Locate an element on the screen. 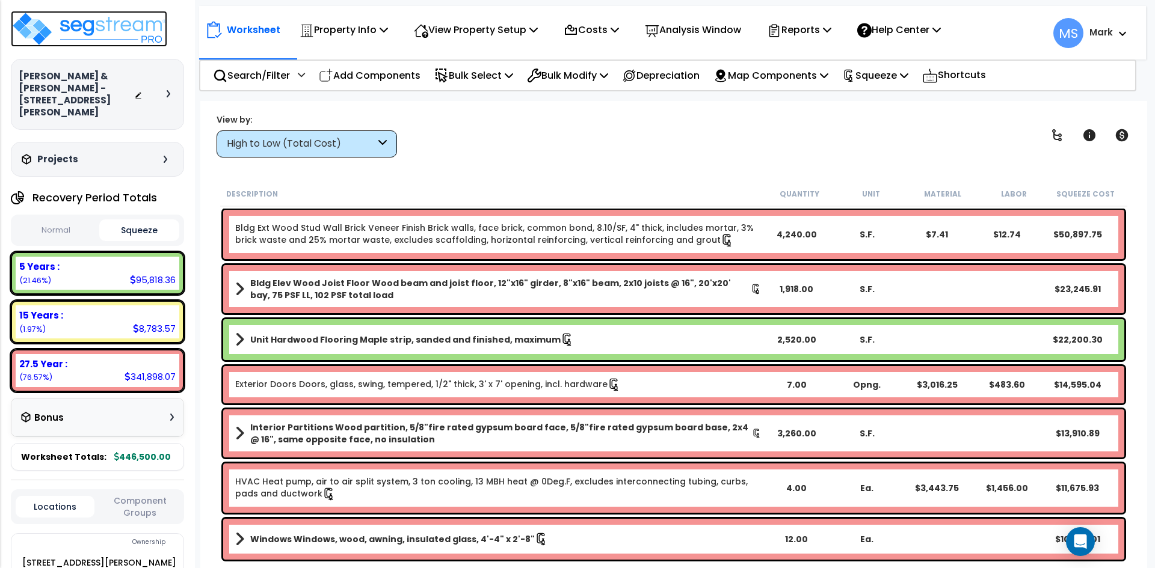  b: 446,500.00 is located at coordinates (143, 457).